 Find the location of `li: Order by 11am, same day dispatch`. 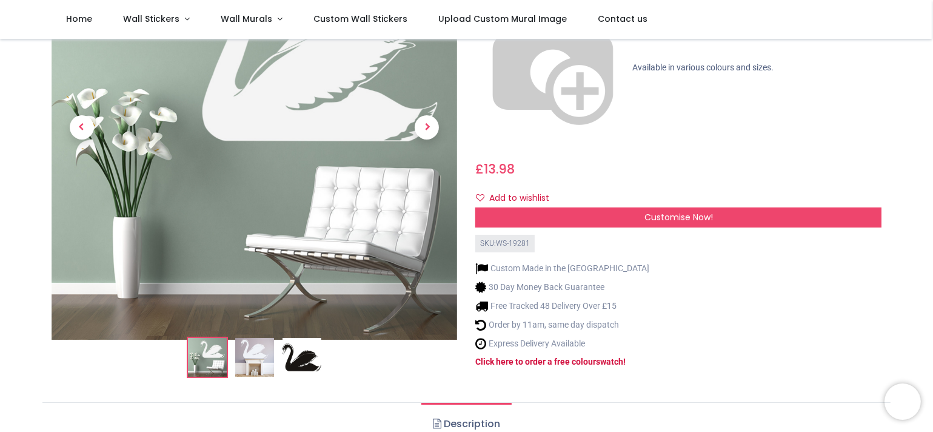

li: Order by 11am, same day dispatch is located at coordinates (562, 324).